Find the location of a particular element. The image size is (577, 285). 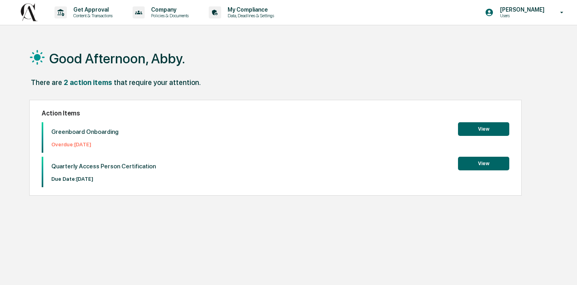

div: 2 action items is located at coordinates (88, 82).